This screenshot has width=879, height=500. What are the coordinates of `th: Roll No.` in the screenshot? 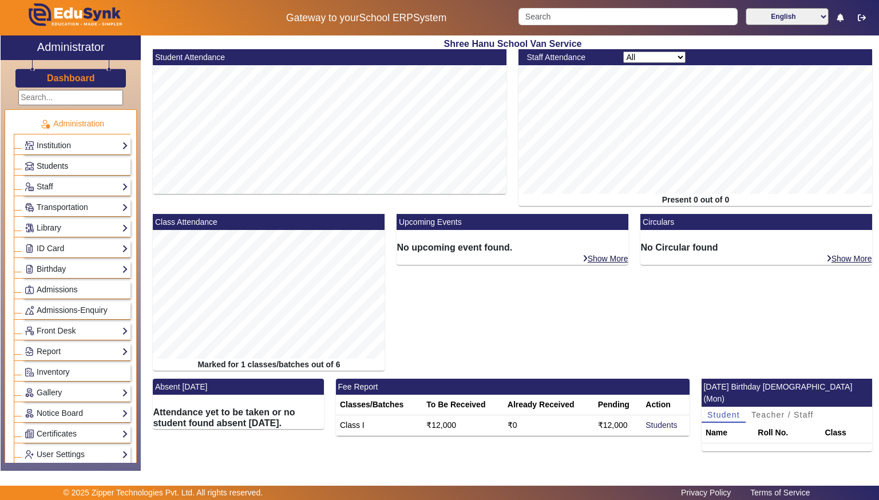 It's located at (787, 433).